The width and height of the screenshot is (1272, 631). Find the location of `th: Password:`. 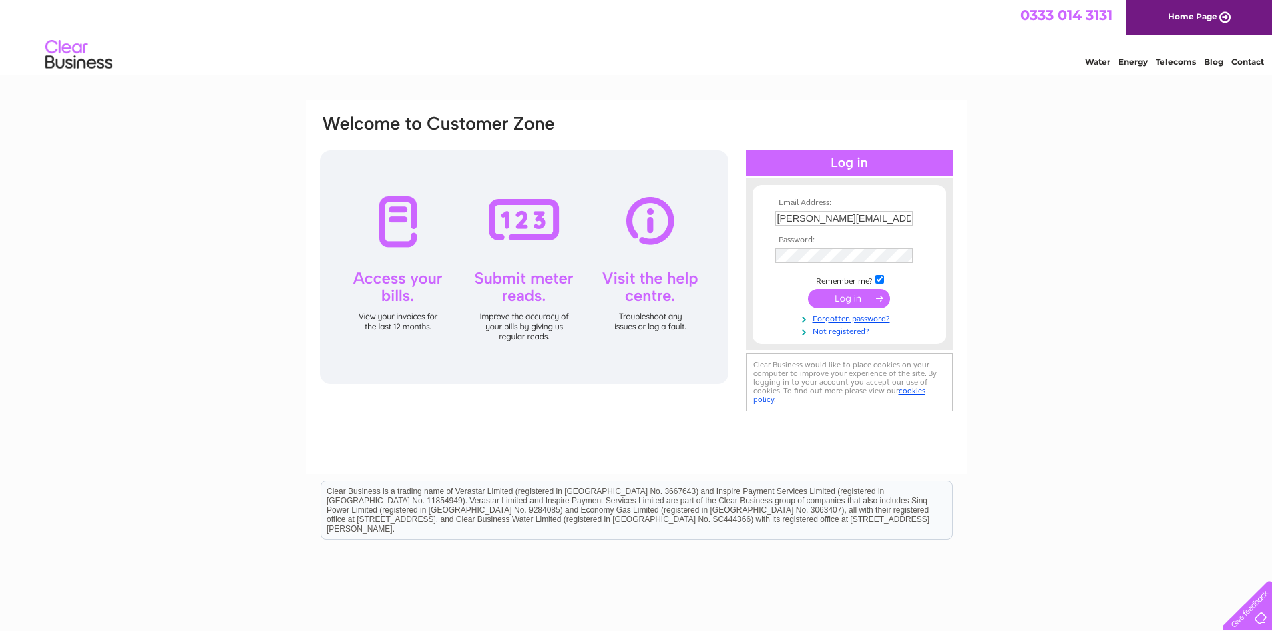

th: Password: is located at coordinates (849, 240).